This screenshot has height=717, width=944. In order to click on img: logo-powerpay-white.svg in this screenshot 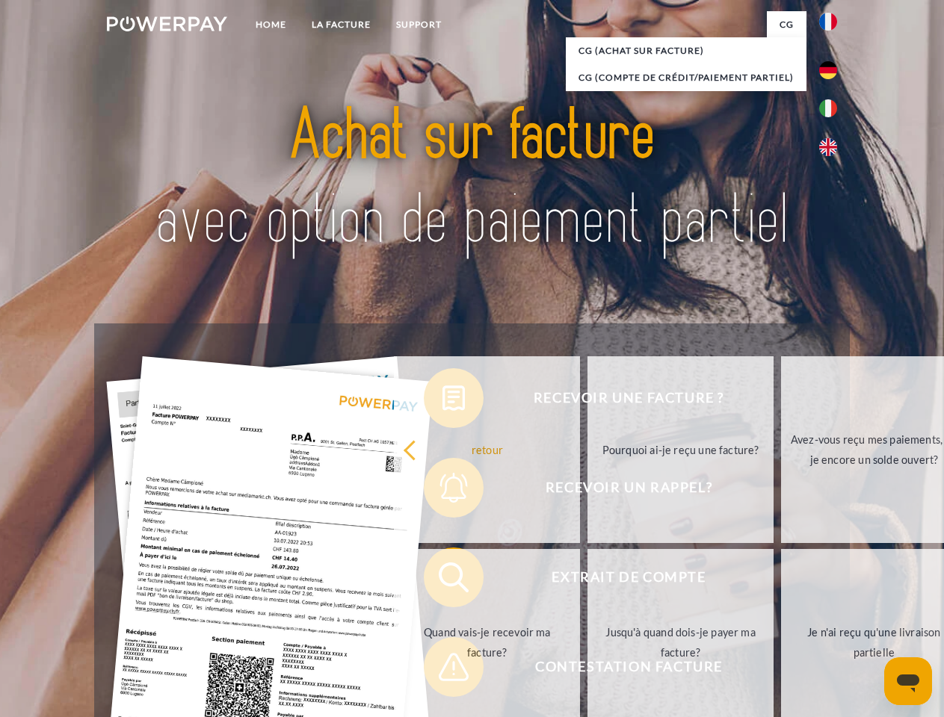, I will do `click(167, 24)`.